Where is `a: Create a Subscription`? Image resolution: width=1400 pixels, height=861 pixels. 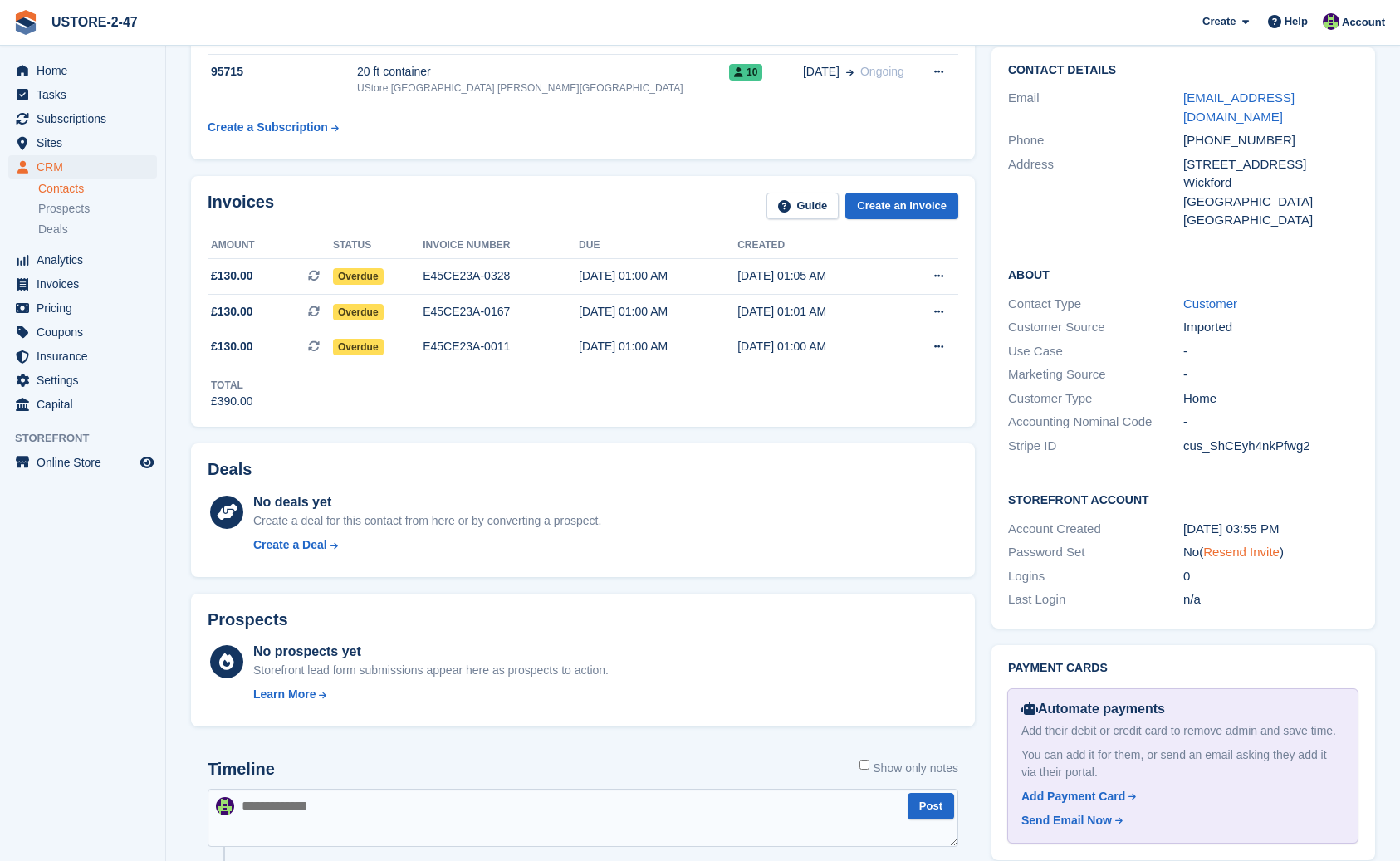 a: Create a Subscription is located at coordinates (274, 127).